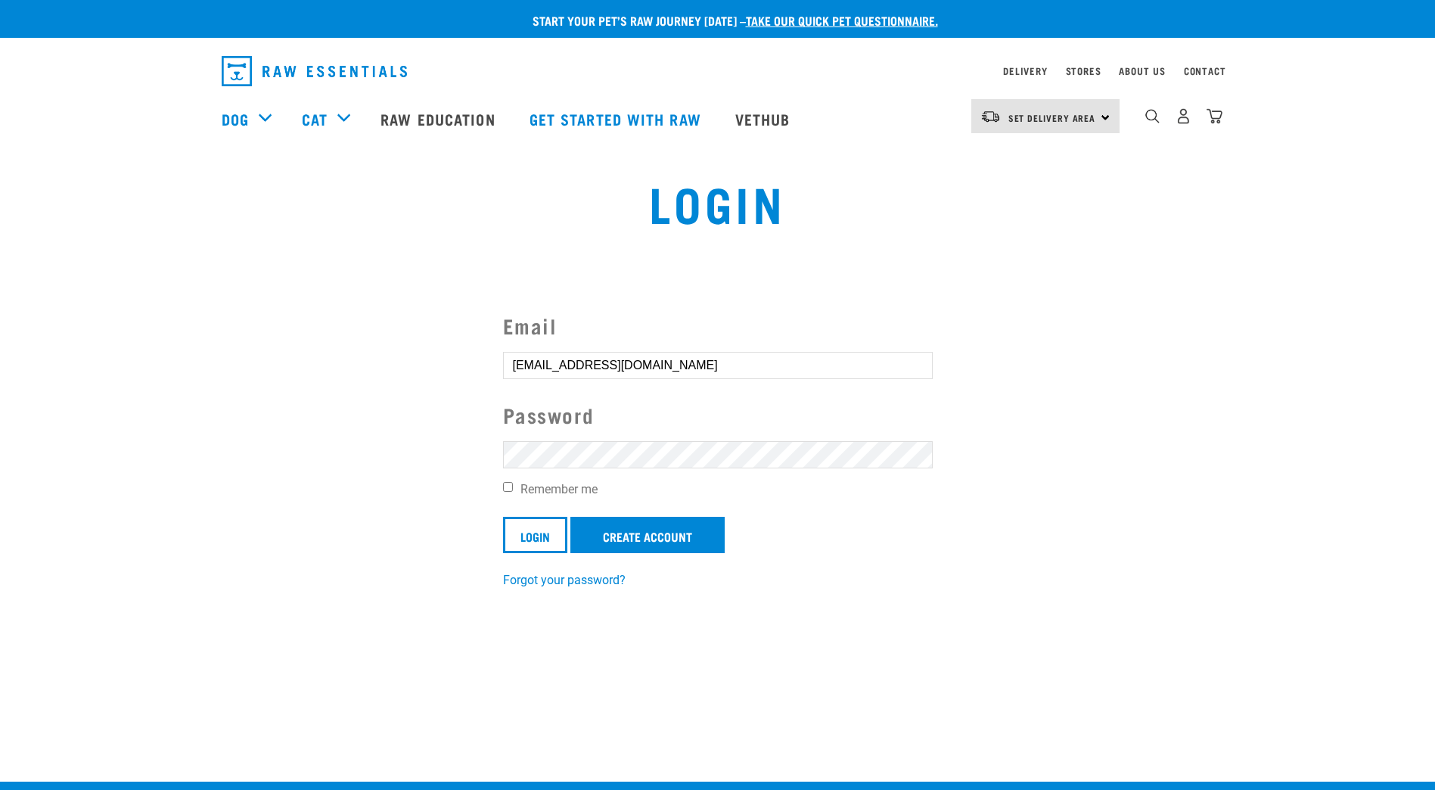 This screenshot has height=790, width=1435. I want to click on nav: dropdown navigation, so click(718, 71).